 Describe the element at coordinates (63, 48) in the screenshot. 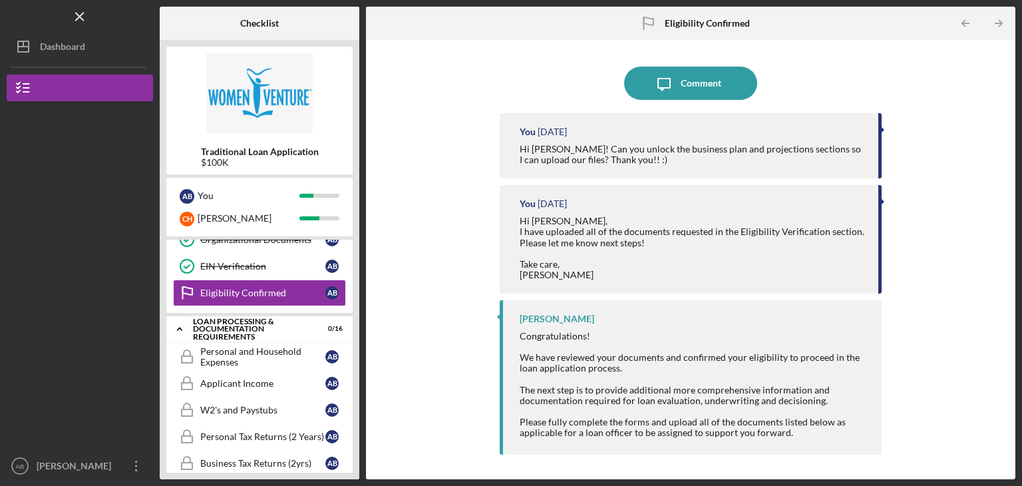

I see `div: Dashboard` at that location.